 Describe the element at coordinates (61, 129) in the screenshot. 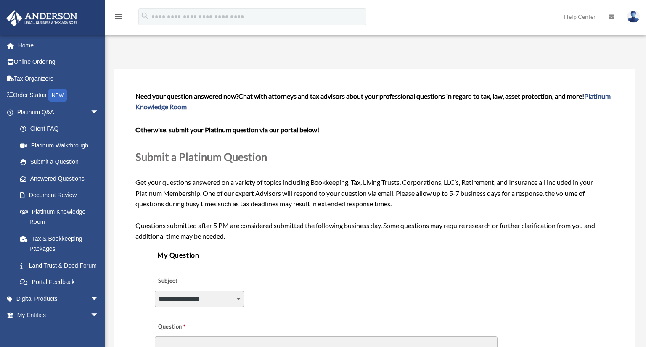

I see `a: Client FAQ` at that location.